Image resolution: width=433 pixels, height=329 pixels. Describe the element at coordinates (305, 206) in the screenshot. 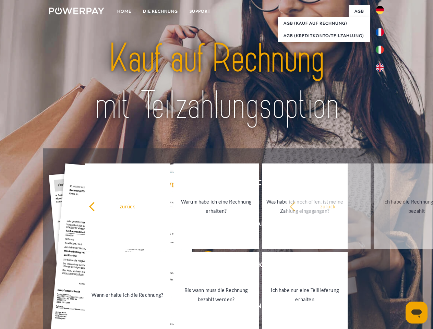

I see `div: Was habe ich noch offen, ist meine Zahlung eingegangen?` at that location.